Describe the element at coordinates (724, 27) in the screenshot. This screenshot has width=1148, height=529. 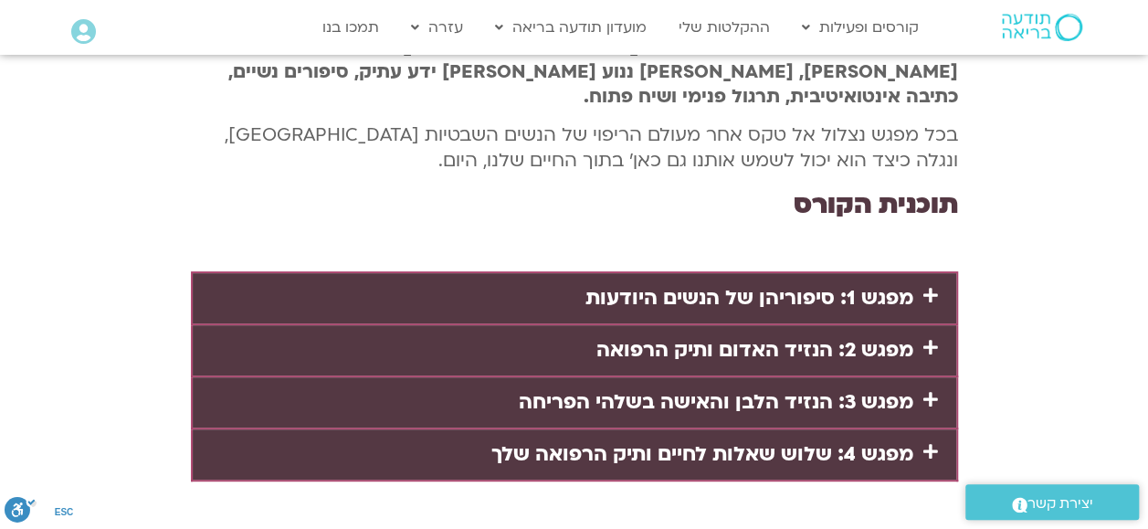
I see `a: ההקלטות שלי` at that location.